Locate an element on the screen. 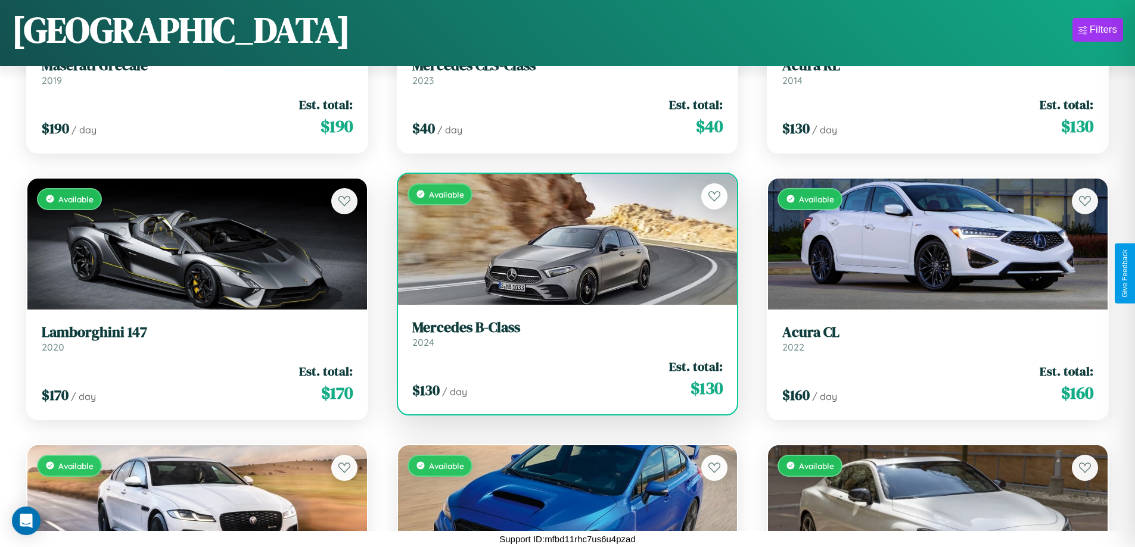 This screenshot has height=547, width=1135. button: Filters is located at coordinates (1097, 30).